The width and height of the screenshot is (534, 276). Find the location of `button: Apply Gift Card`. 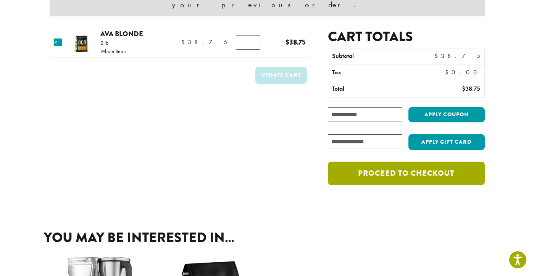

button: Apply Gift Card is located at coordinates (447, 142).